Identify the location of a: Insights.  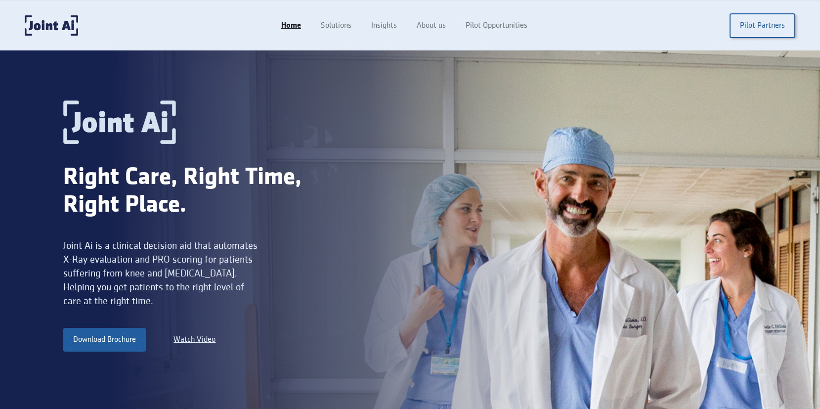
(384, 26).